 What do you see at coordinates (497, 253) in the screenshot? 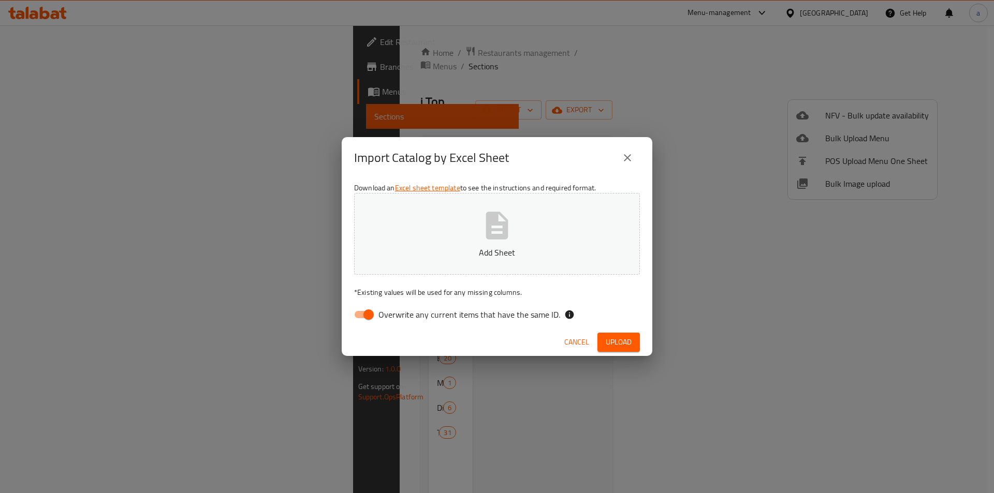
I see `p: Add Sheet` at bounding box center [497, 253].